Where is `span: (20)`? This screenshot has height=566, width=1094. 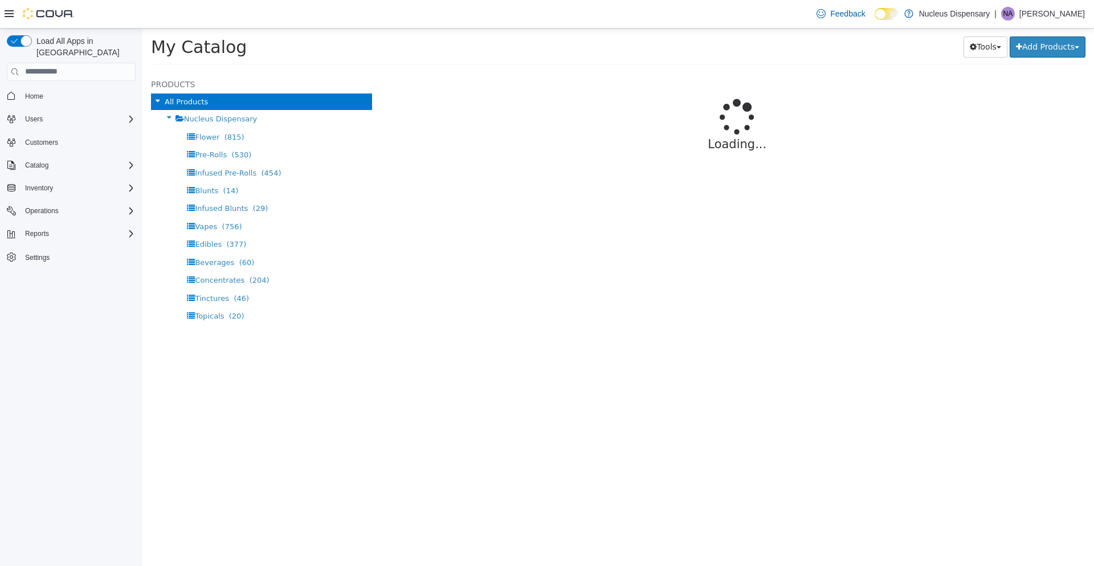
span: (20) is located at coordinates (94, 287).